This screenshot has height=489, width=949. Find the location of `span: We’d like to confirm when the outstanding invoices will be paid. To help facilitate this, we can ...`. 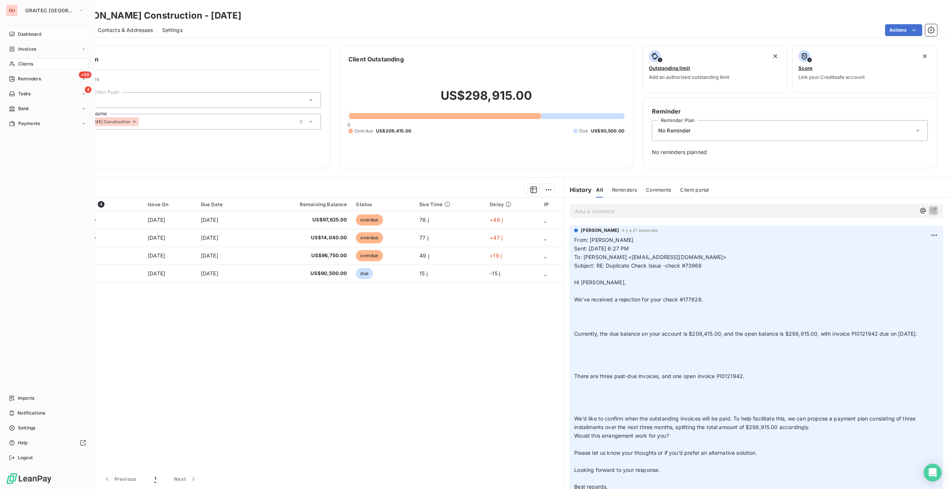

span: We’d like to confirm when the outstanding invoices will be paid. To help facilitate this, we can ... is located at coordinates (746, 423).